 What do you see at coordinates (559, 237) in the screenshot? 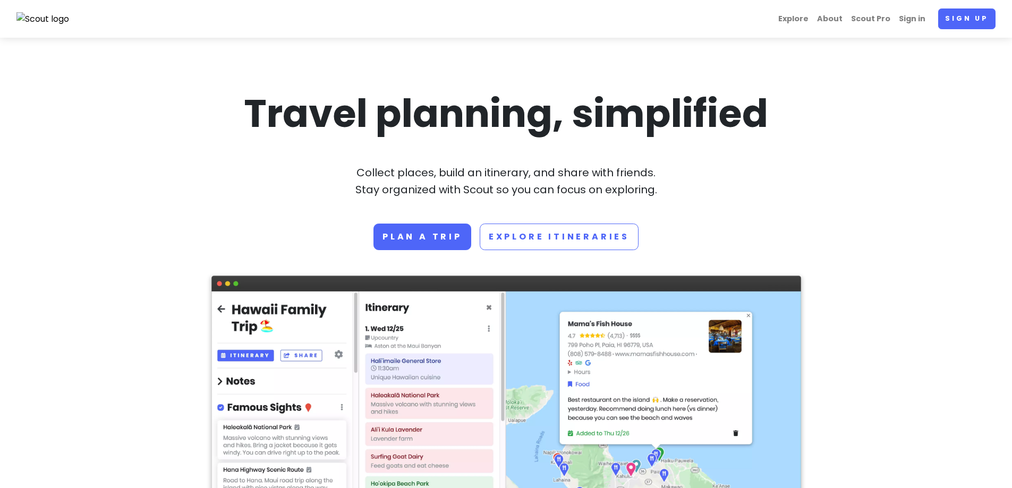
I see `a: Explore Itineraries` at bounding box center [559, 237].